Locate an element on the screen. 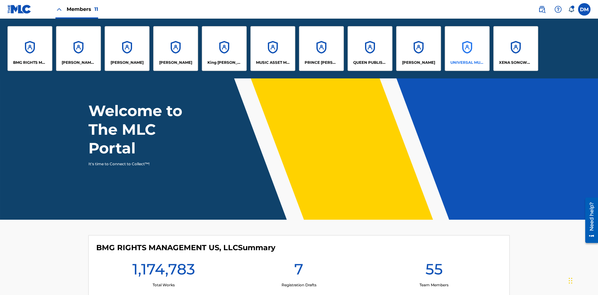 The image size is (598, 295). p: ELVIS COSTELLO is located at coordinates (127, 63).